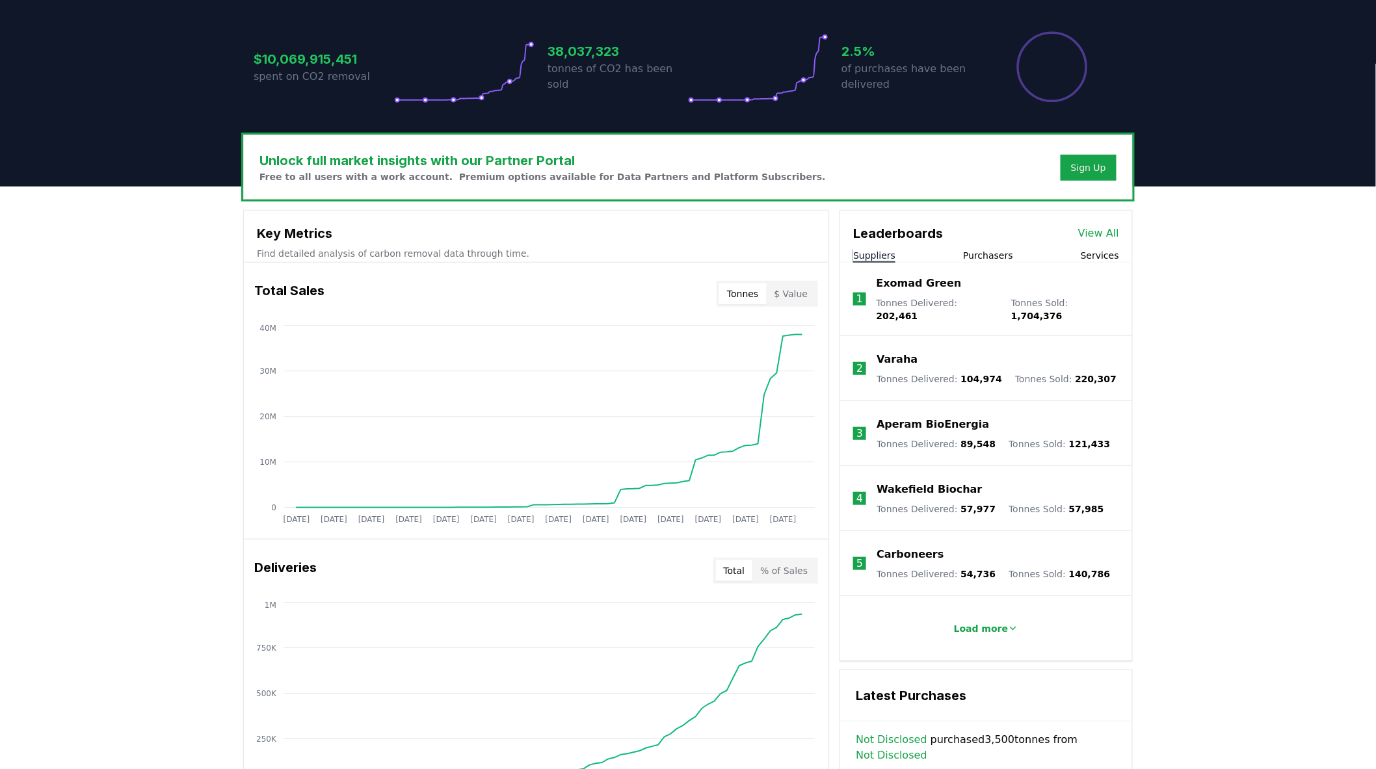 This screenshot has height=769, width=1376. Describe the element at coordinates (874, 256) in the screenshot. I see `button: Suppliers` at that location.